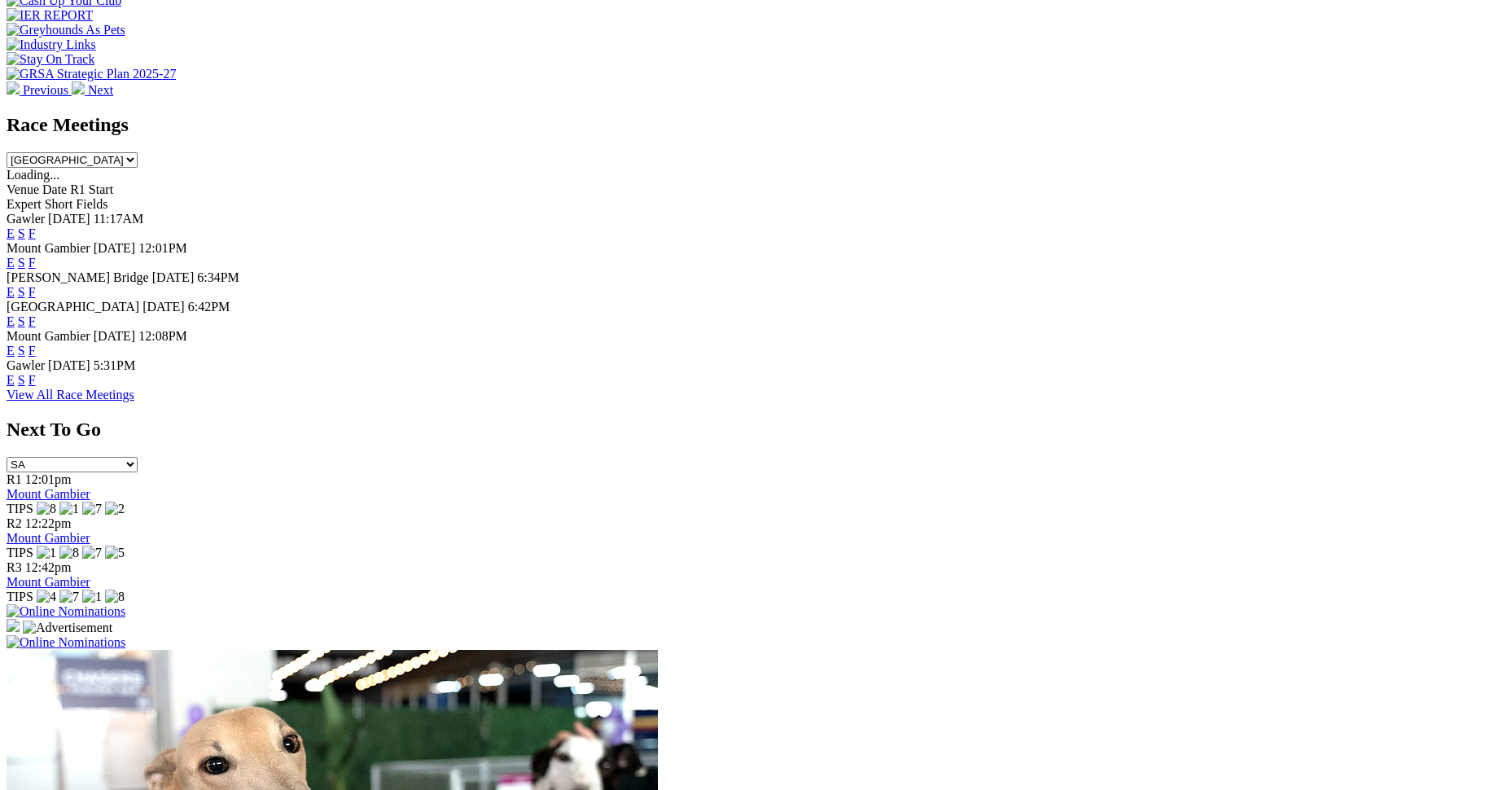 This screenshot has width=1512, height=790. Describe the element at coordinates (100, 90) in the screenshot. I see `span: Next` at that location.